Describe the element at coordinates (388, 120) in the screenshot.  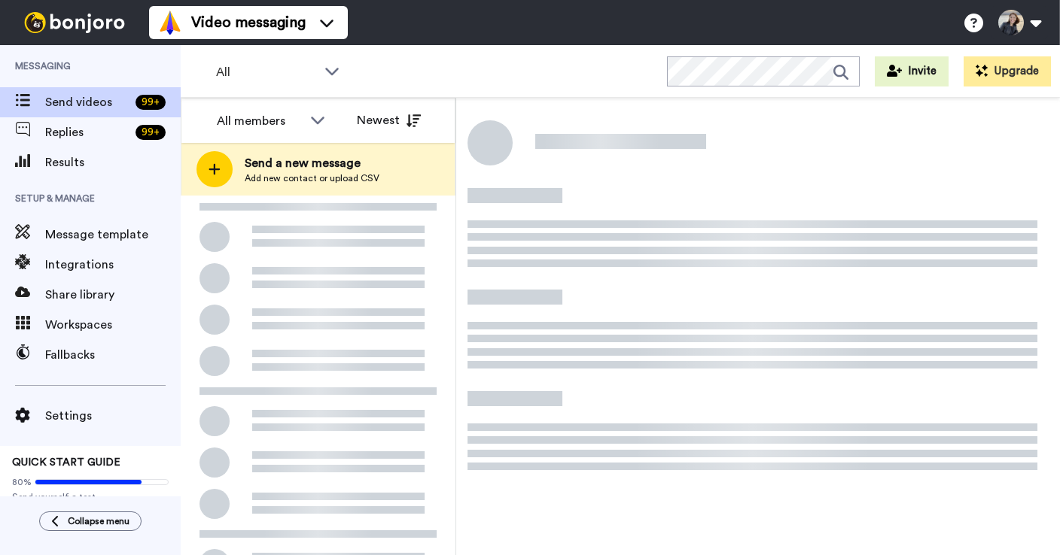
I see `button: Newest` at that location.